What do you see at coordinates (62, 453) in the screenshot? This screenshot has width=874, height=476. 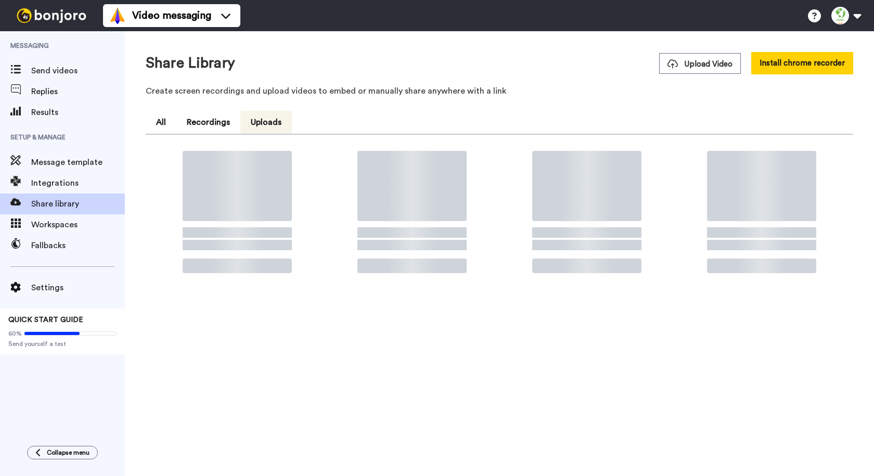 I see `button: Collapse menu` at bounding box center [62, 453].